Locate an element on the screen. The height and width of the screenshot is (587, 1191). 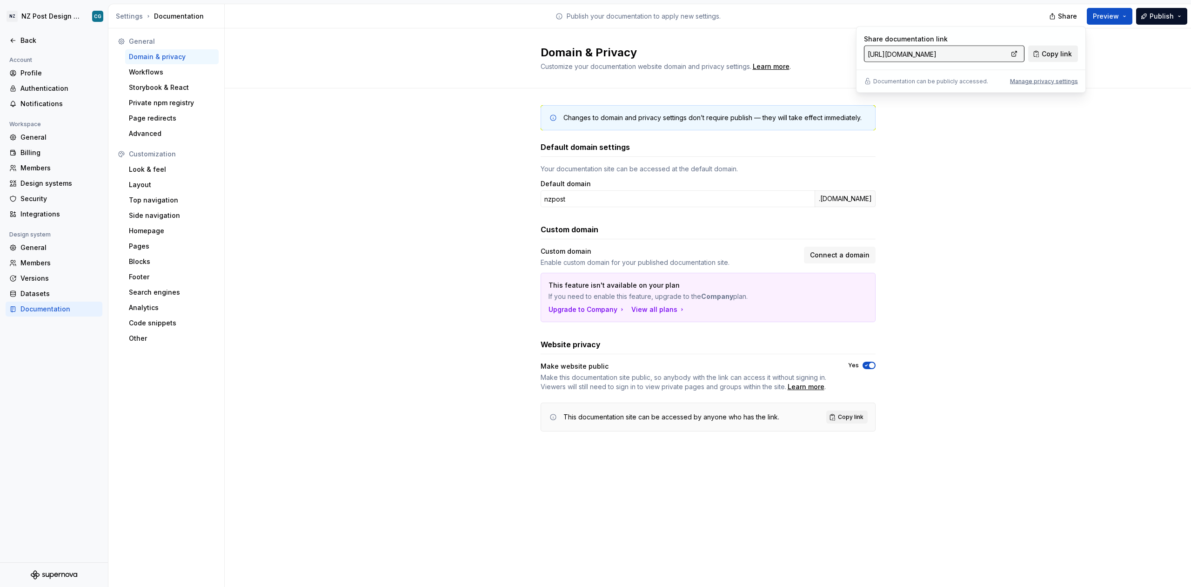
a: Look & feel is located at coordinates (172, 169).